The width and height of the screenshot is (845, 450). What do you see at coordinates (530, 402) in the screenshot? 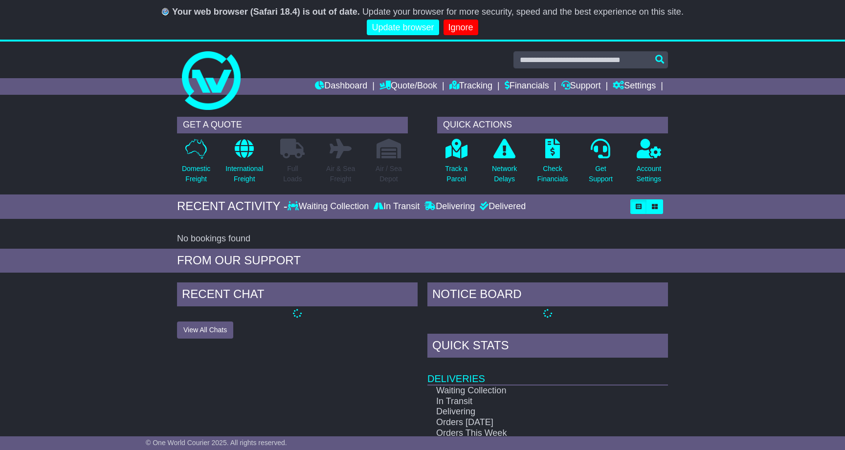
I see `td: In Transit` at bounding box center [530, 402].